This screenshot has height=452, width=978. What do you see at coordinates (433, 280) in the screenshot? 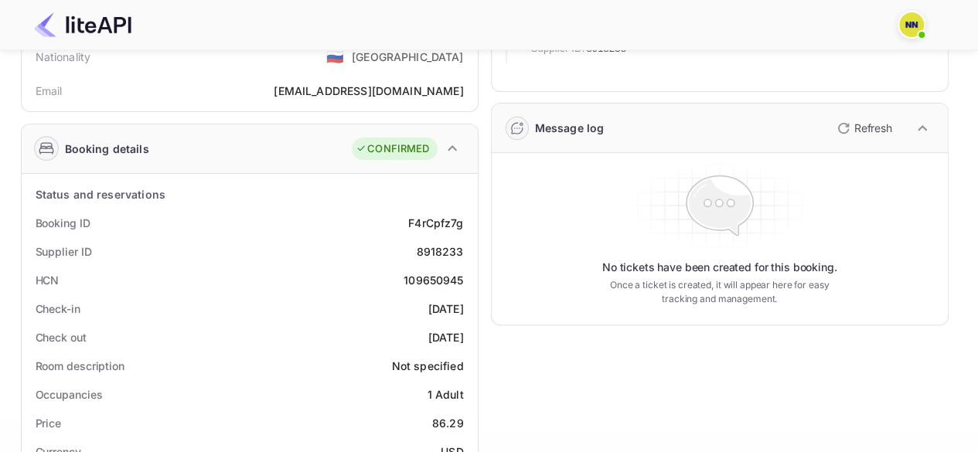
I see `div: 109650945` at bounding box center [433, 280].